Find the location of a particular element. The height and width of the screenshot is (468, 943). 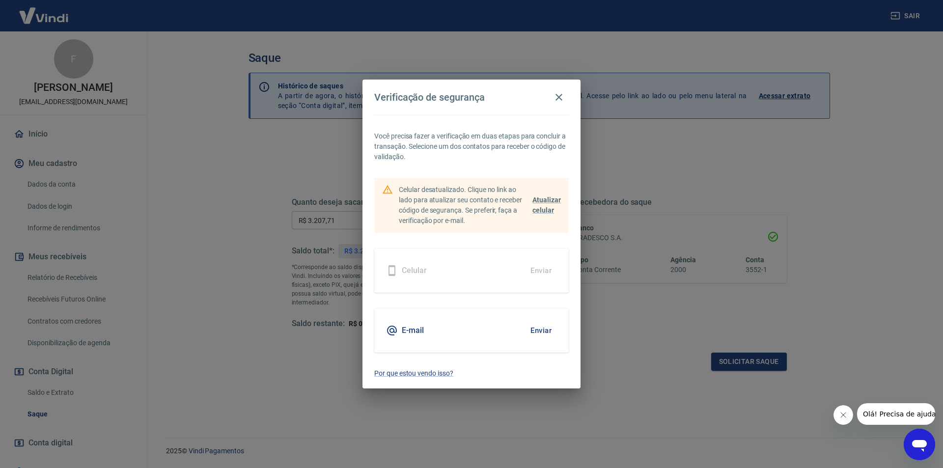

button: Enviar is located at coordinates (541, 330).